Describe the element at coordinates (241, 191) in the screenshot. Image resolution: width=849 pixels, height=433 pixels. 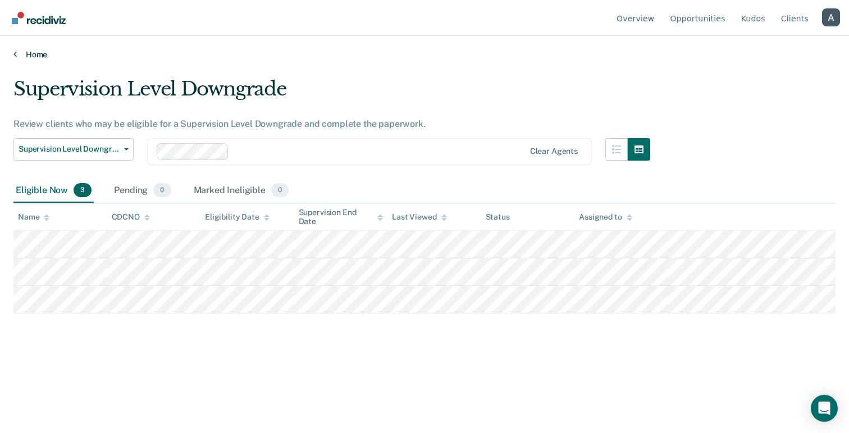
I see `div: Marked Ineligible0` at that location.